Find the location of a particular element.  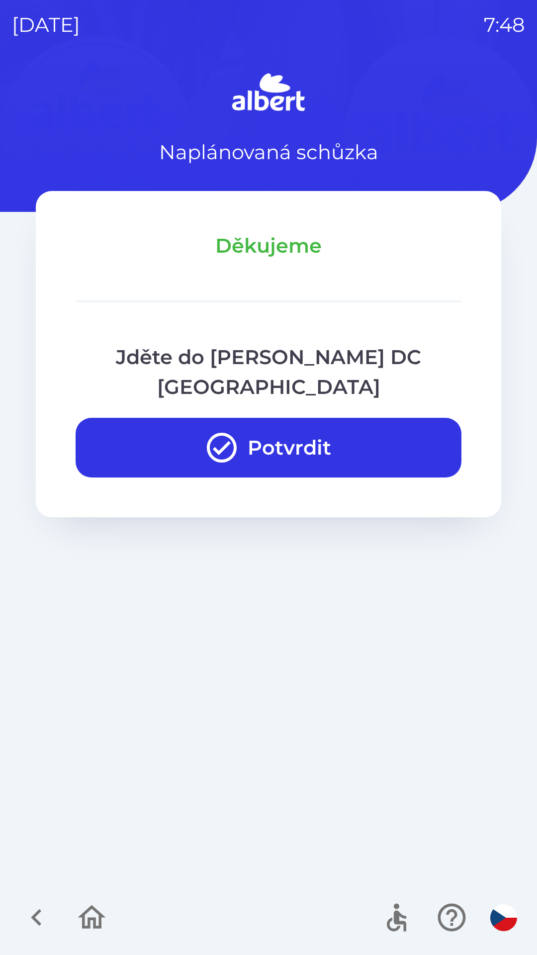

p: Děkujeme is located at coordinates (269, 246).